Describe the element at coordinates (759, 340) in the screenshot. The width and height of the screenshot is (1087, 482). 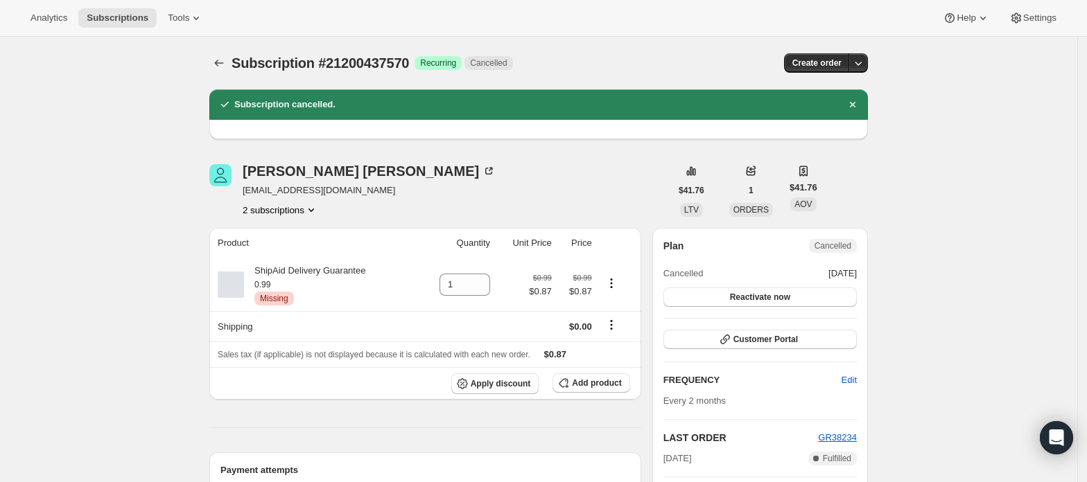
I see `button: Customer Portal` at that location.